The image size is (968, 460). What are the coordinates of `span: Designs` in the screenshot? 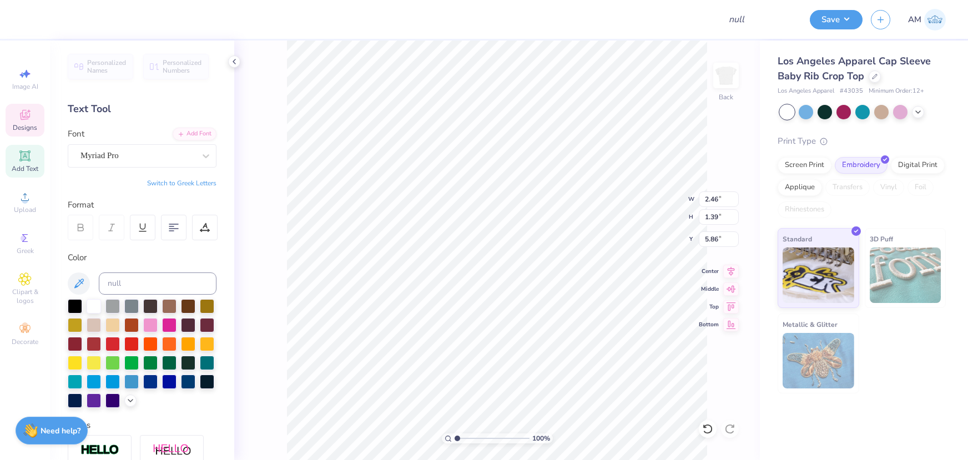 It's located at (25, 128).